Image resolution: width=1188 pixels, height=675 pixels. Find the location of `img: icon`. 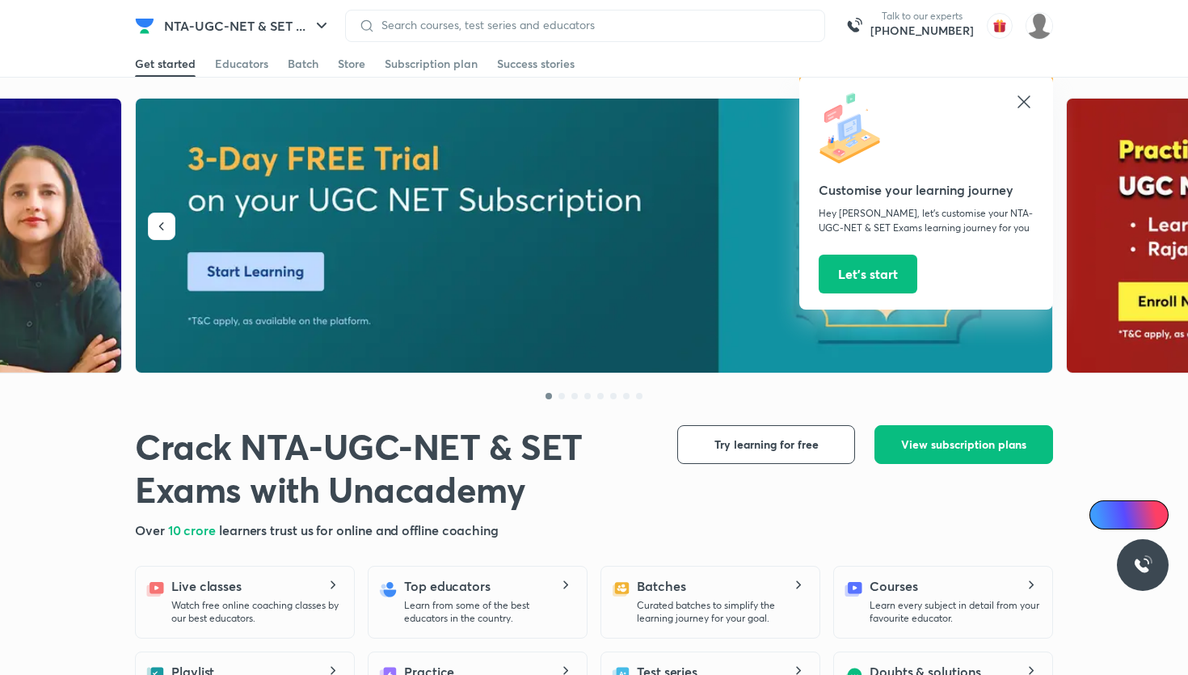

img: icon is located at coordinates (855, 129).